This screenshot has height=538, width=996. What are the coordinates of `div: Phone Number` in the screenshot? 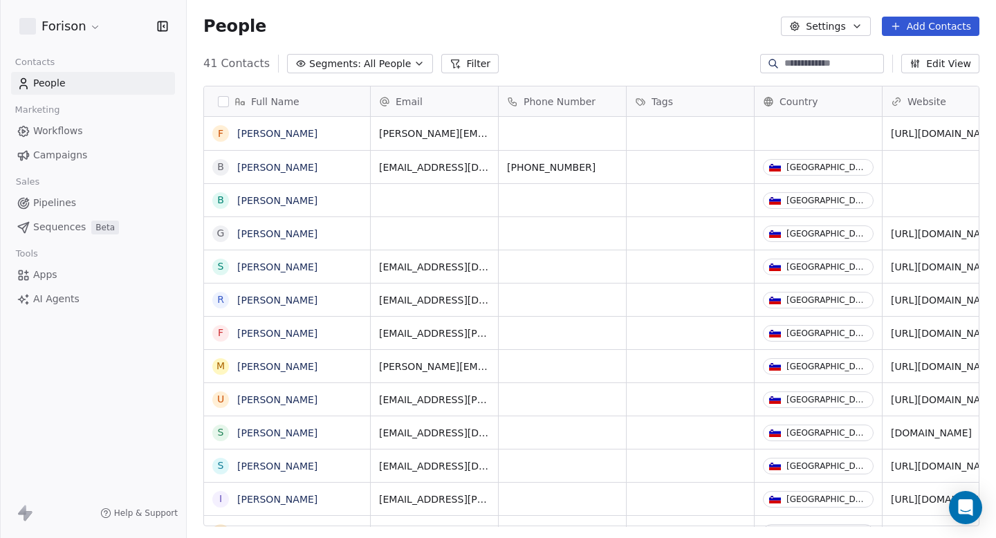 It's located at (562, 101).